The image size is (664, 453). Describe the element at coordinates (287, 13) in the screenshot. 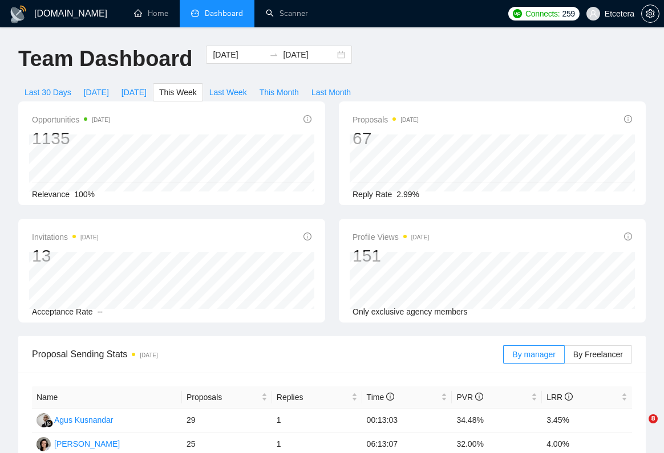

I see `a: searchScanner` at that location.